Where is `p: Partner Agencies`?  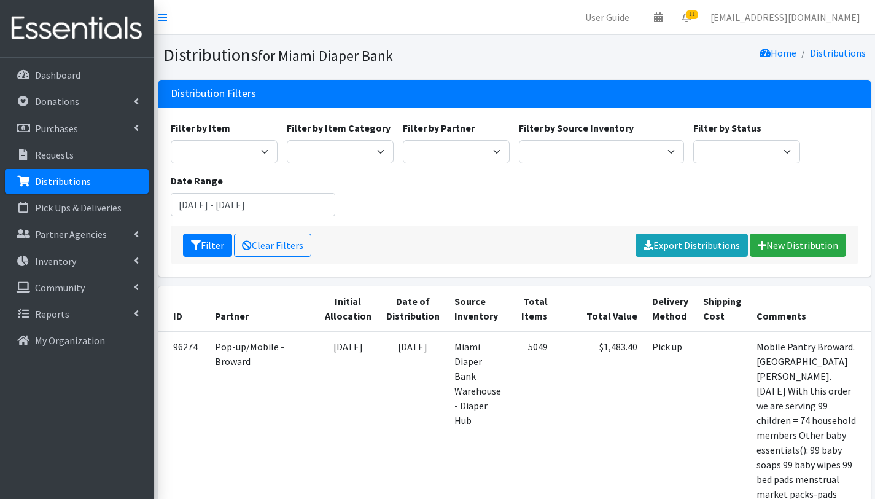
p: Partner Agencies is located at coordinates (71, 234).